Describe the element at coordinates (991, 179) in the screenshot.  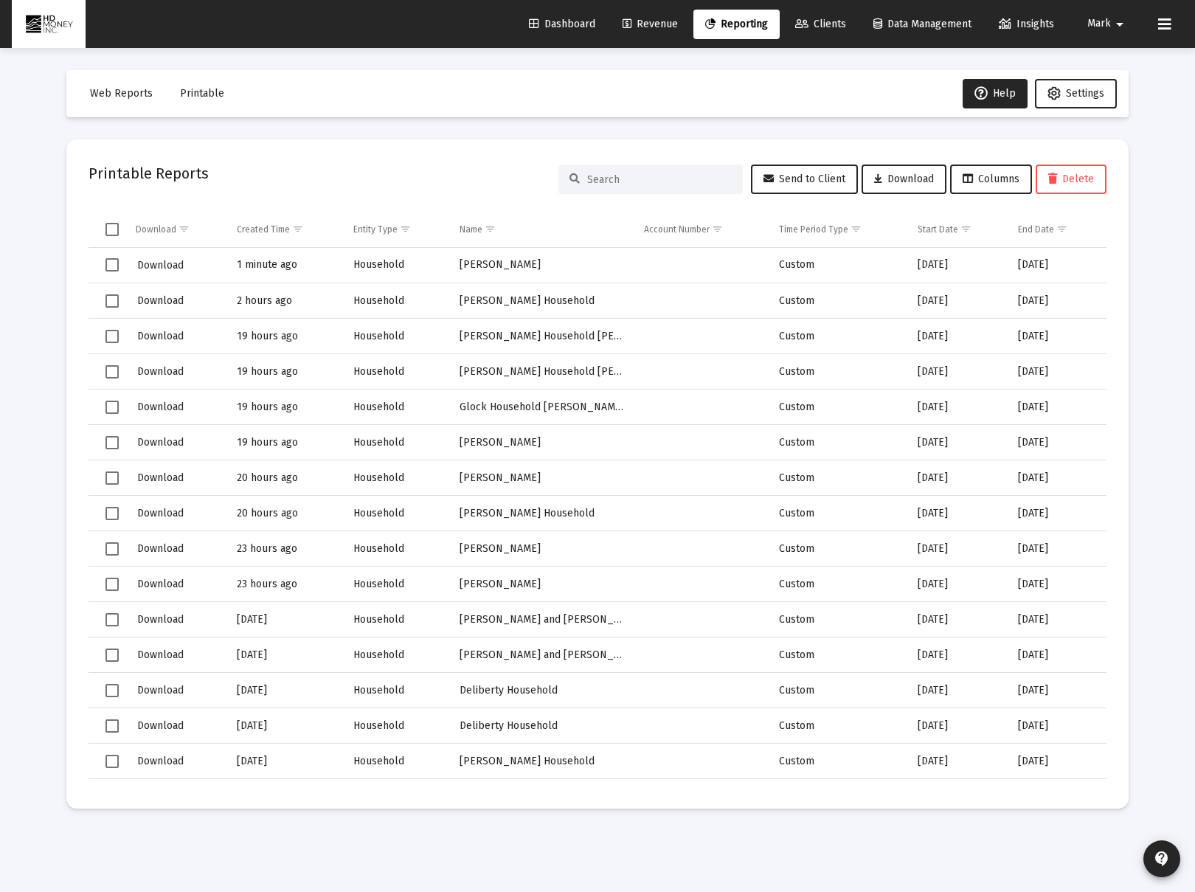
I see `button: Columns` at that location.